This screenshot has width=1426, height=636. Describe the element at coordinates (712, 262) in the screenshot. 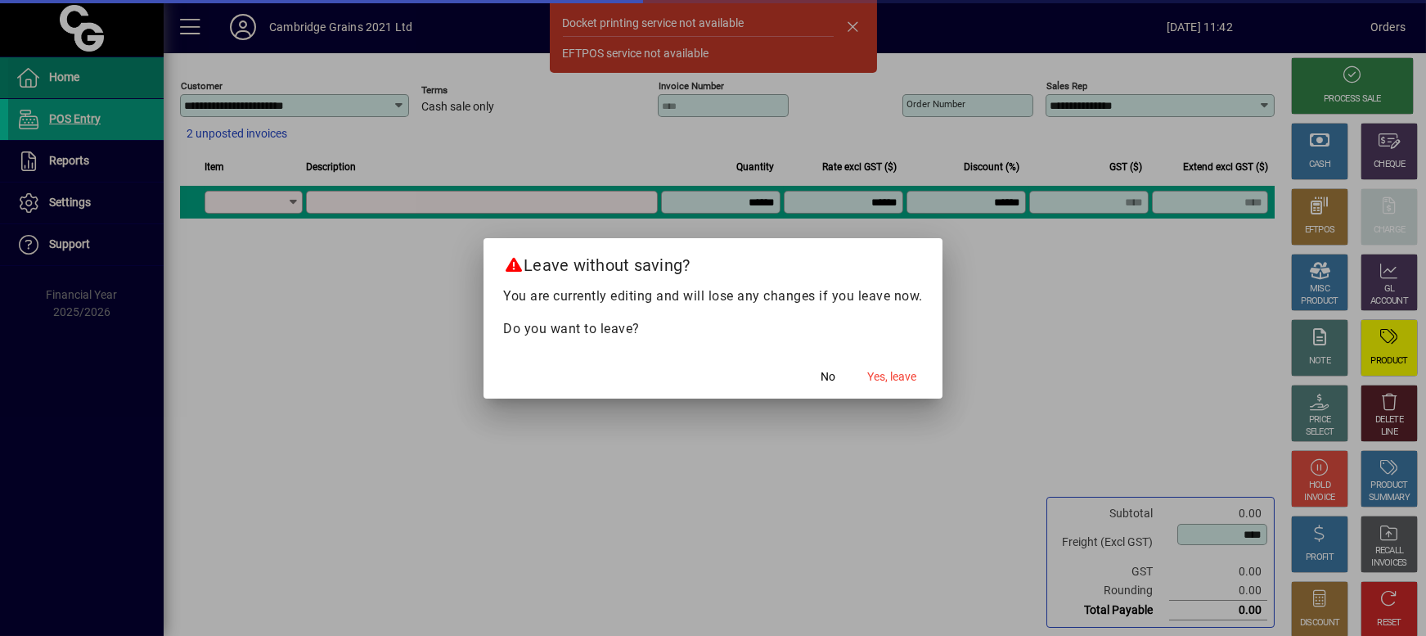

I see `h2: Leave without saving?` at that location.